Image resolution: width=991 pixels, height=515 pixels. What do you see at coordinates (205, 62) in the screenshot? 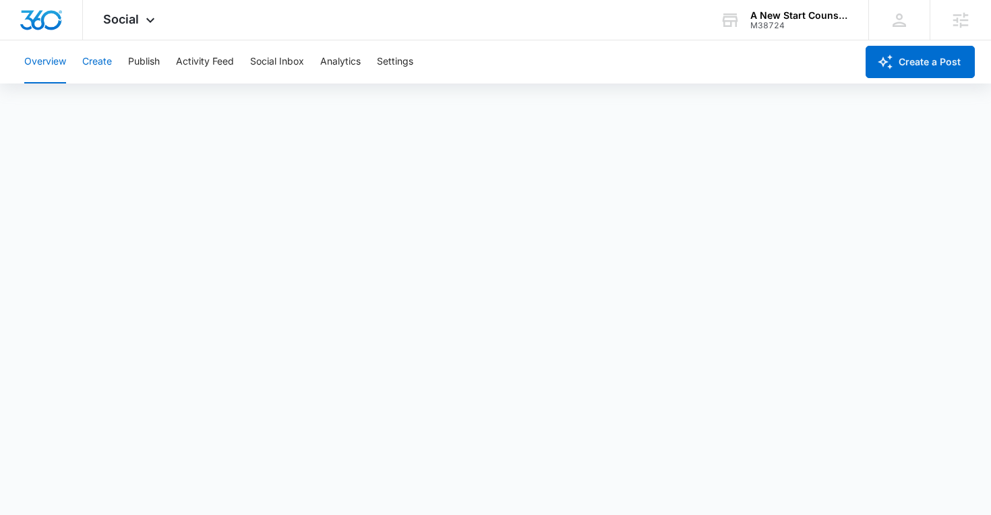
I see `button: Activity Feed` at bounding box center [205, 62].